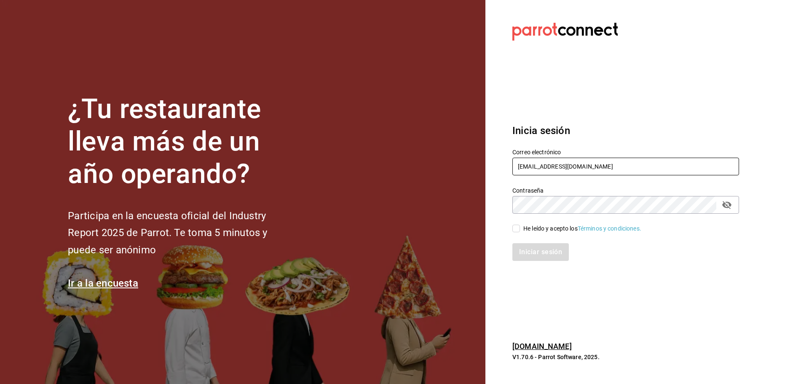  I want to click on h1: ¿Tu restaurante lleva más de un año operando?, so click(182, 142).